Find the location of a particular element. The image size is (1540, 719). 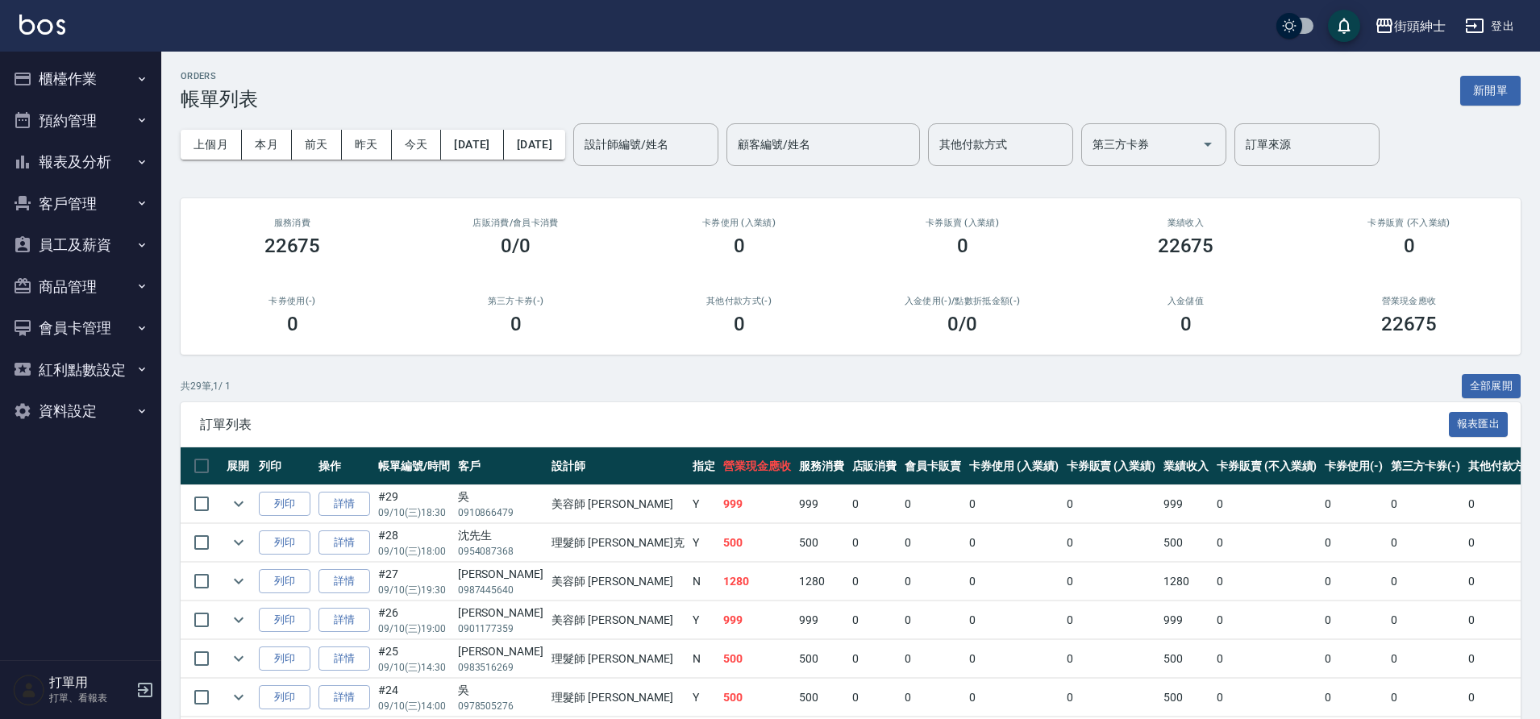

td: #26 is located at coordinates (414, 620).